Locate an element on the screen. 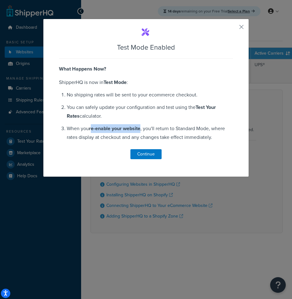  button: Continue is located at coordinates (146, 154).